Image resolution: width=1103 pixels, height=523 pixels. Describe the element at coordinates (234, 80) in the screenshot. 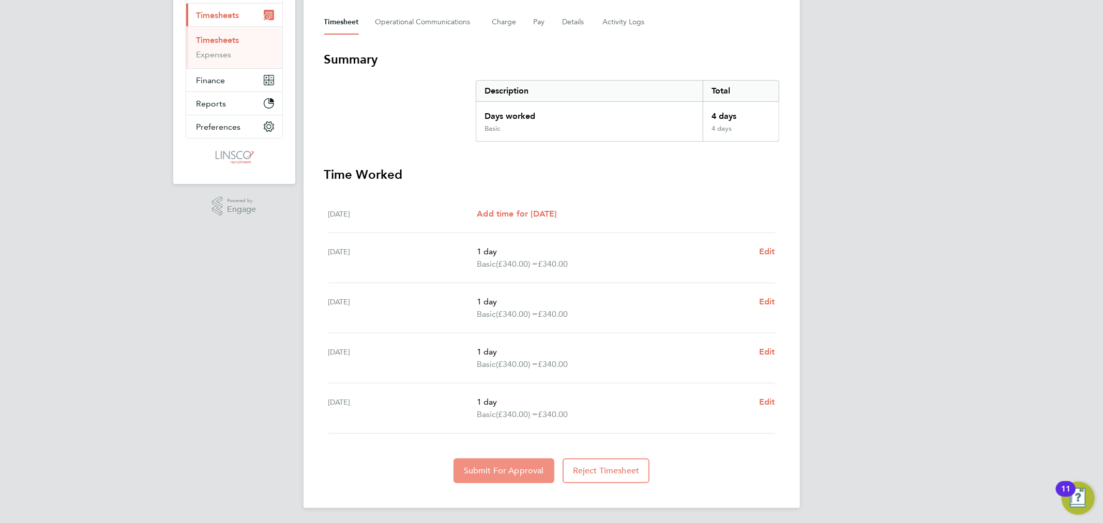

I see `button: Finance` at that location.